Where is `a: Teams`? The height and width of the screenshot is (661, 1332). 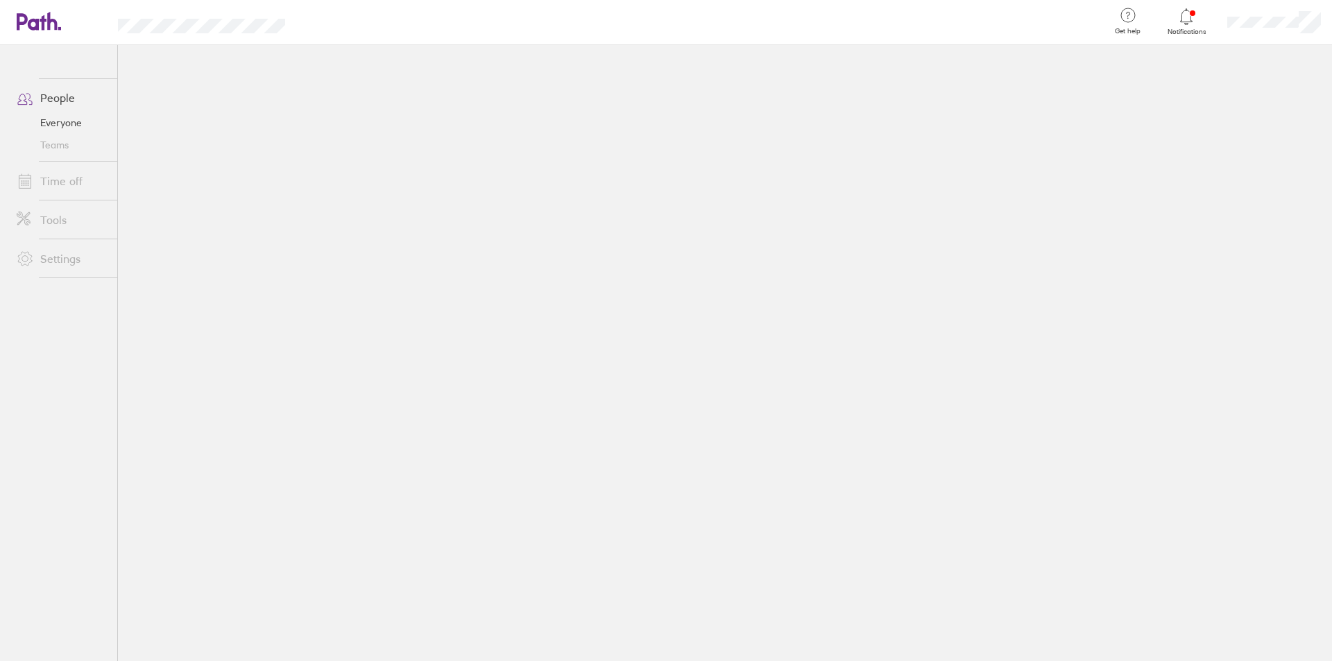 a: Teams is located at coordinates (61, 145).